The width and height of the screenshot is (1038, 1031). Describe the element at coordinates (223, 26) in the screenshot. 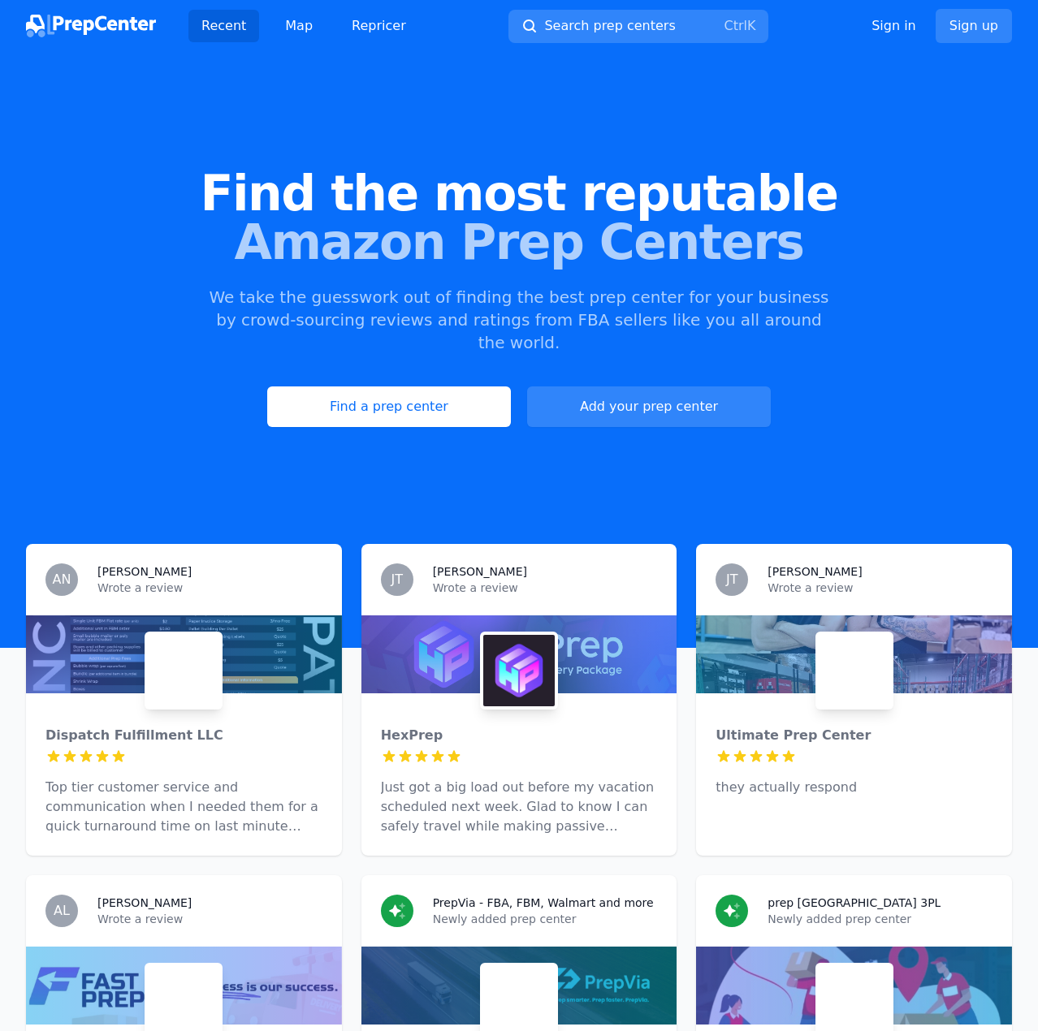

I see `a: Recent` at that location.